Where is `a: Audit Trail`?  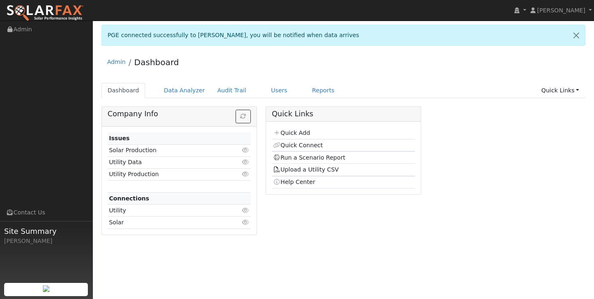 a: Audit Trail is located at coordinates (232, 90).